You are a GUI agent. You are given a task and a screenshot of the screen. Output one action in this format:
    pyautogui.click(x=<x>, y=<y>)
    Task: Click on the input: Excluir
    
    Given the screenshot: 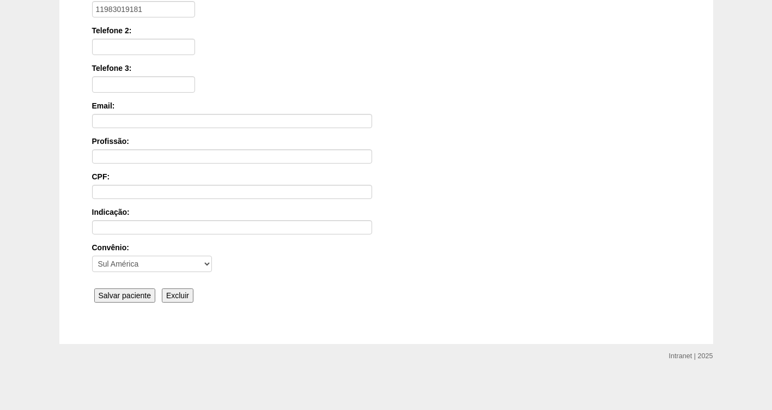 What is the action you would take?
    pyautogui.click(x=178, y=295)
    